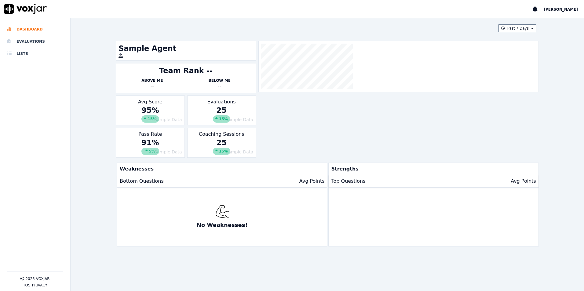 This screenshot has width=584, height=291. Describe the element at coordinates (186, 49) in the screenshot. I see `h1: Sample Agent` at that location.